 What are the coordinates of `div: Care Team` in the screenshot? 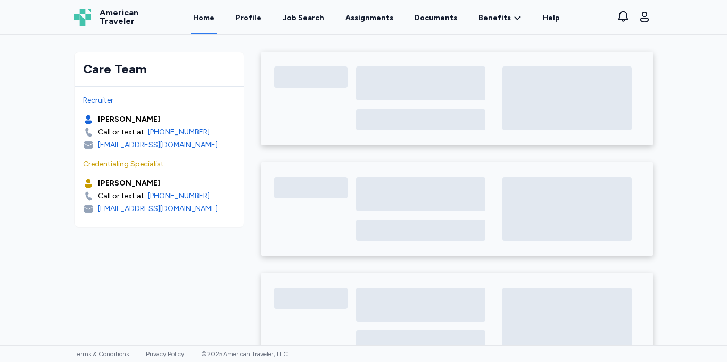 It's located at (159, 69).